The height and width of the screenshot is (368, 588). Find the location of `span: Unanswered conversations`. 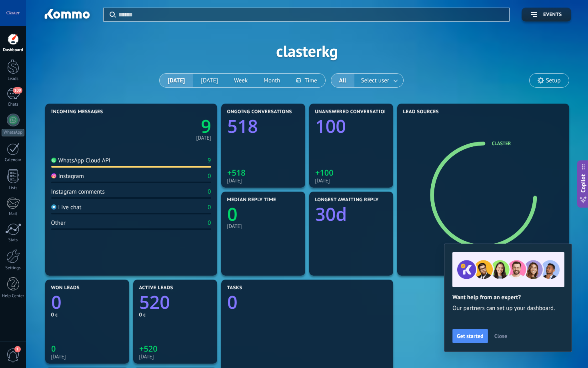

span: Unanswered conversations is located at coordinates (353, 112).